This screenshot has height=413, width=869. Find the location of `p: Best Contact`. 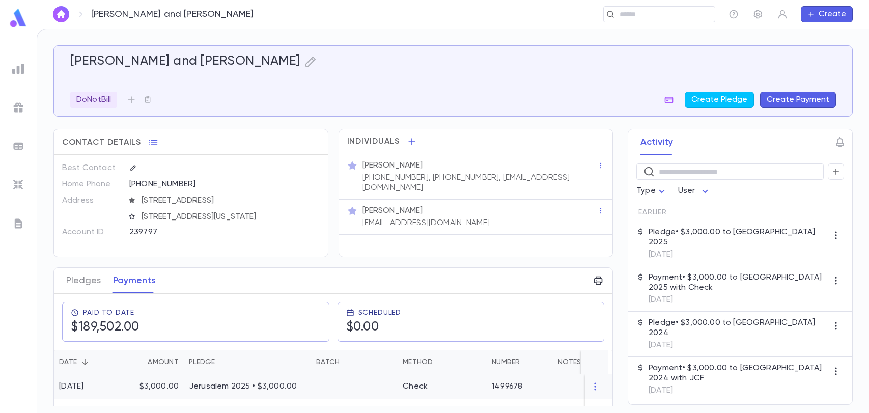

p: Best Contact is located at coordinates (91, 168).